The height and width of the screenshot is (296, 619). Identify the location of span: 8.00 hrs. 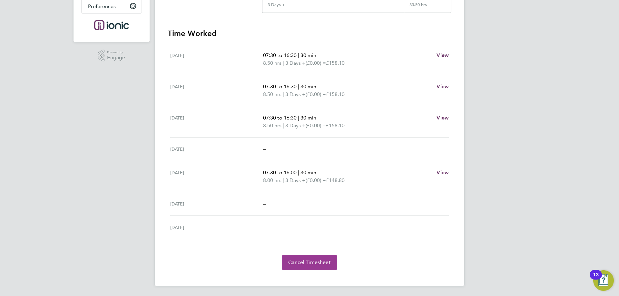
(272, 180).